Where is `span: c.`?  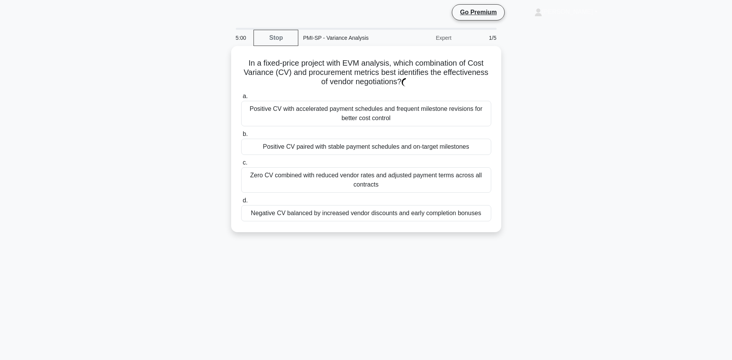 span: c. is located at coordinates (245, 162).